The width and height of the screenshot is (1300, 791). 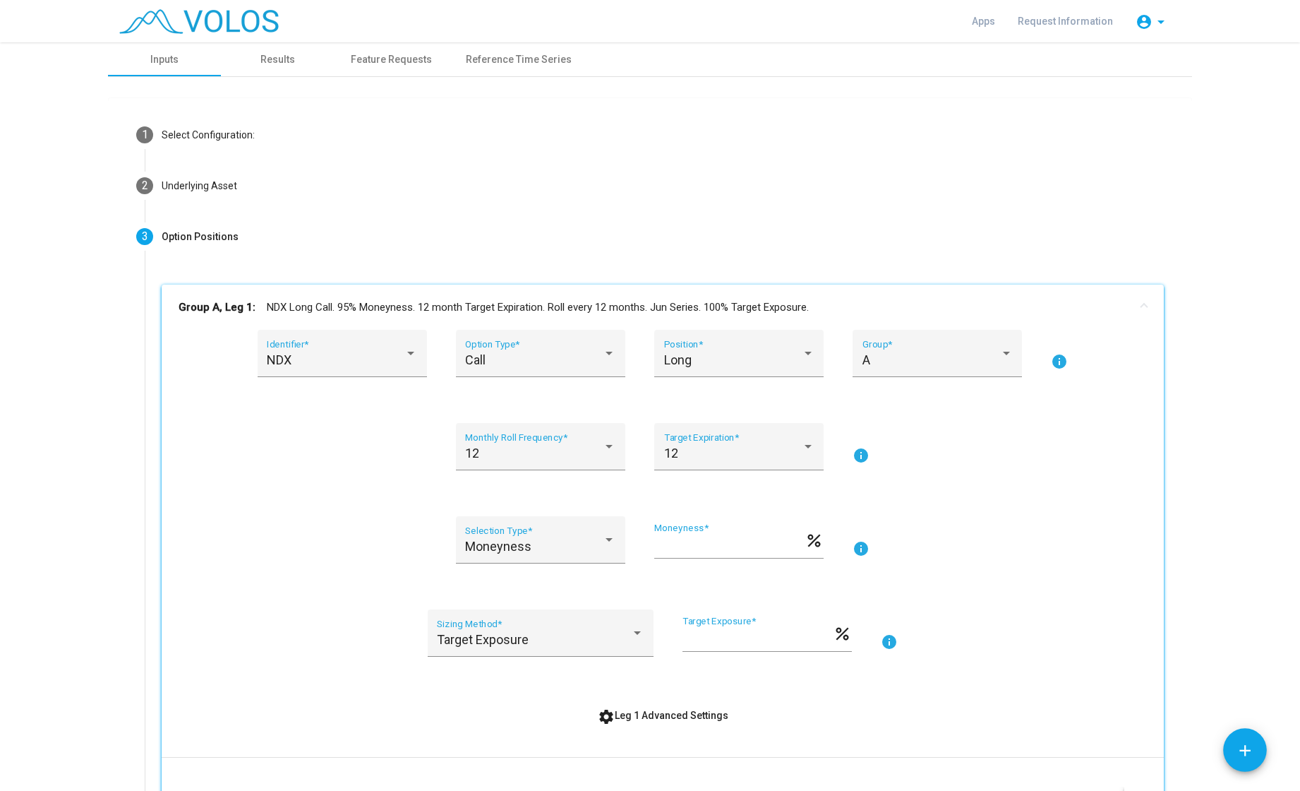 I want to click on div: Option Positions, so click(x=200, y=236).